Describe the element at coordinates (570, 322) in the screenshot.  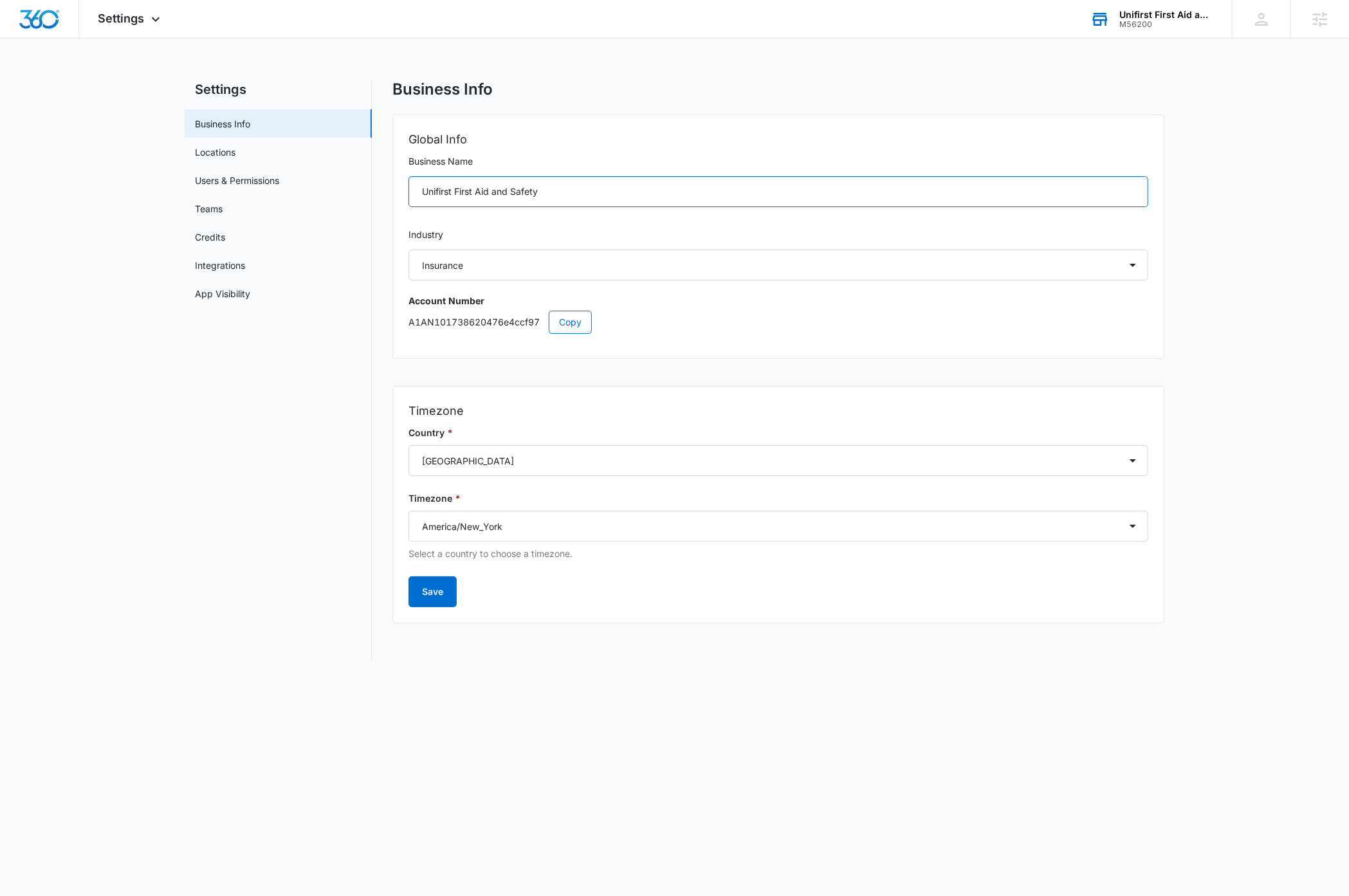
I see `button: Copy` at that location.